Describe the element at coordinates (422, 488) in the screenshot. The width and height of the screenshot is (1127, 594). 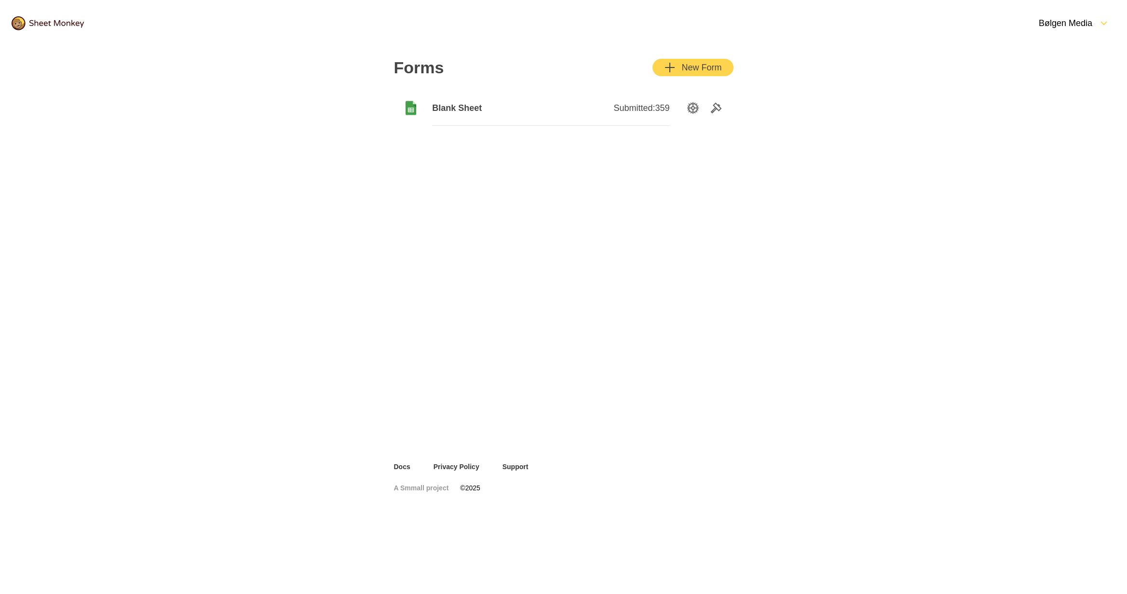
I see `a: A Smmall project` at that location.